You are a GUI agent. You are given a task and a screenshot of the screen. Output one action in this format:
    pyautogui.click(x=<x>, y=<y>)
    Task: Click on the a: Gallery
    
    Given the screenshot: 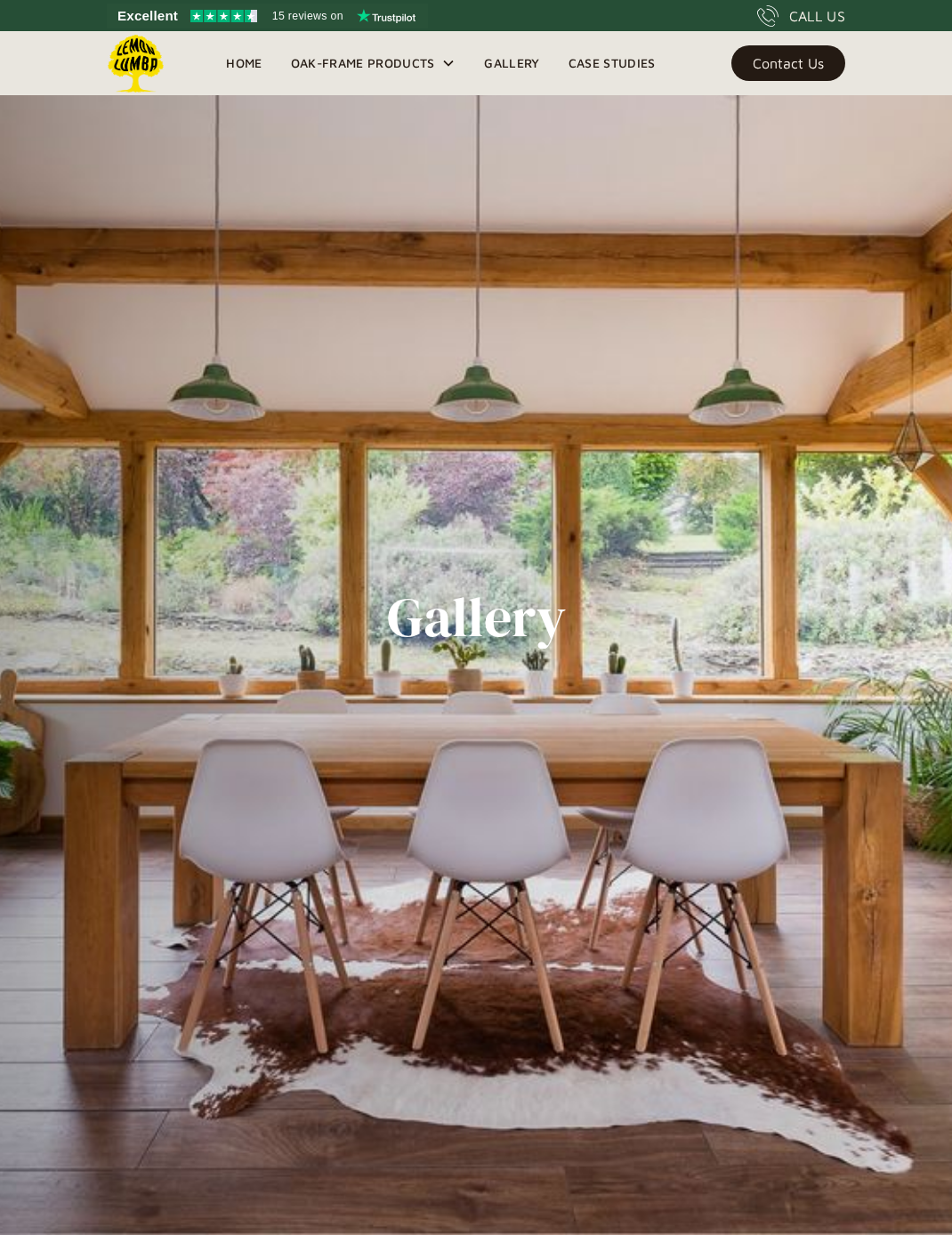 What is the action you would take?
    pyautogui.click(x=512, y=63)
    